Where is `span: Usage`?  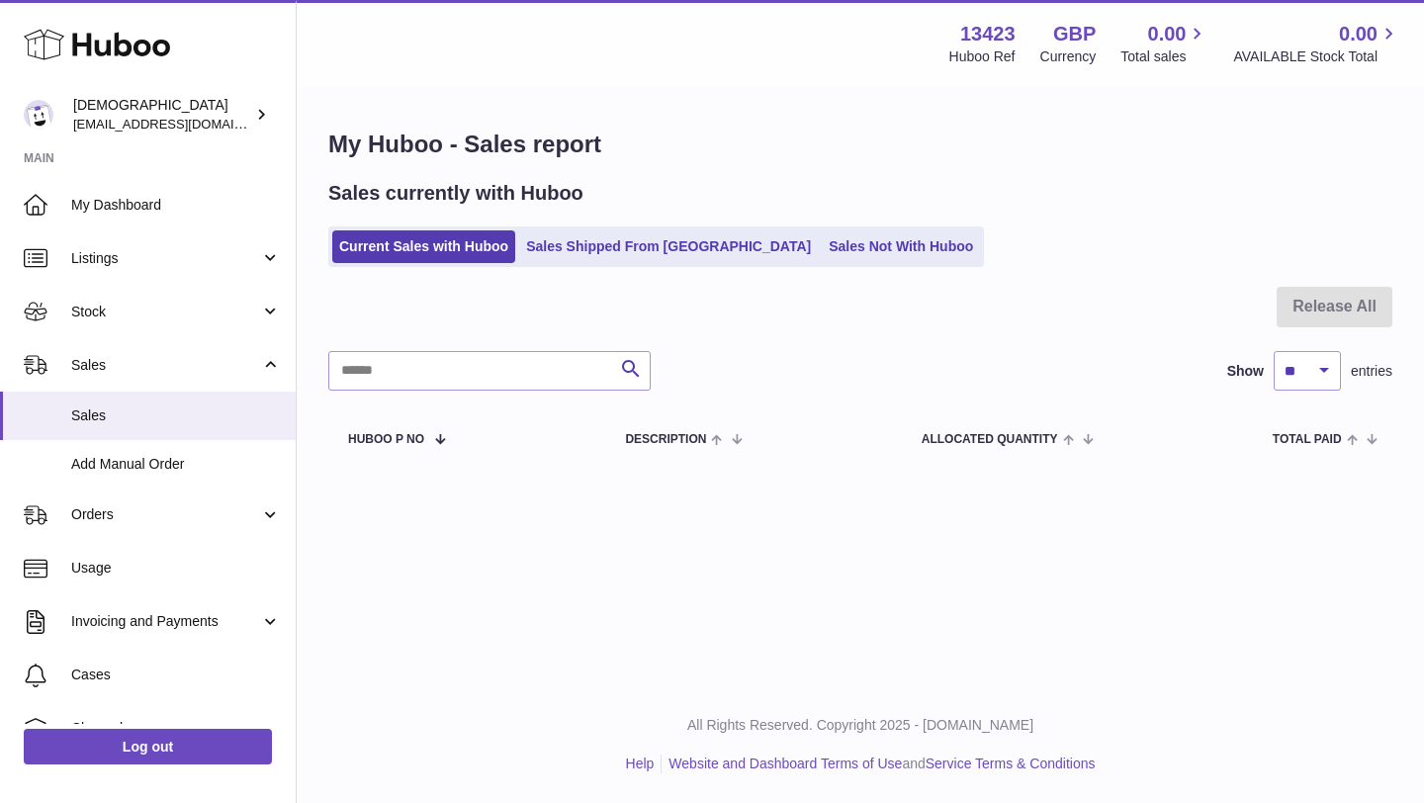
span: Usage is located at coordinates (176, 568).